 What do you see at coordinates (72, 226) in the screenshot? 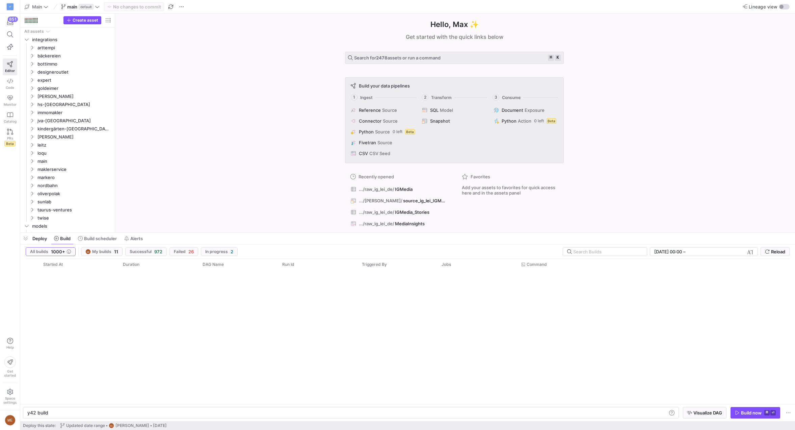
I see `span: models` at bounding box center [72, 226].